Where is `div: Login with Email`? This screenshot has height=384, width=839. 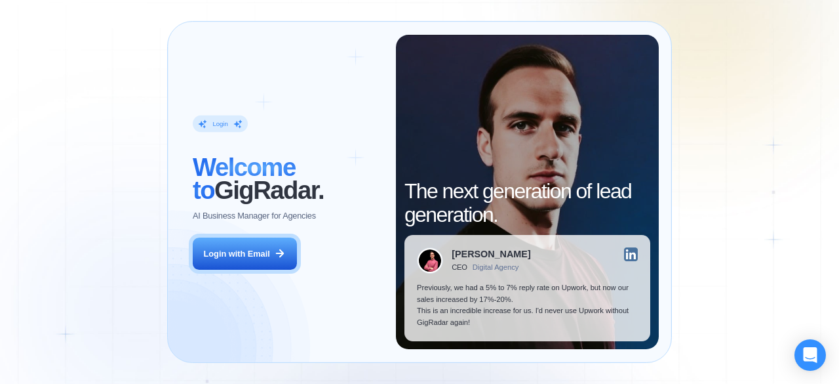 div: Login with Email is located at coordinates (237, 254).